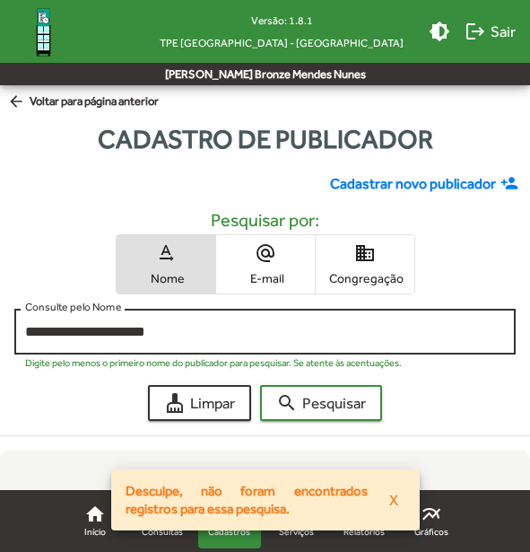  What do you see at coordinates (265, 220) in the screenshot?
I see `h5: Pesquisar por:` at bounding box center [265, 220].